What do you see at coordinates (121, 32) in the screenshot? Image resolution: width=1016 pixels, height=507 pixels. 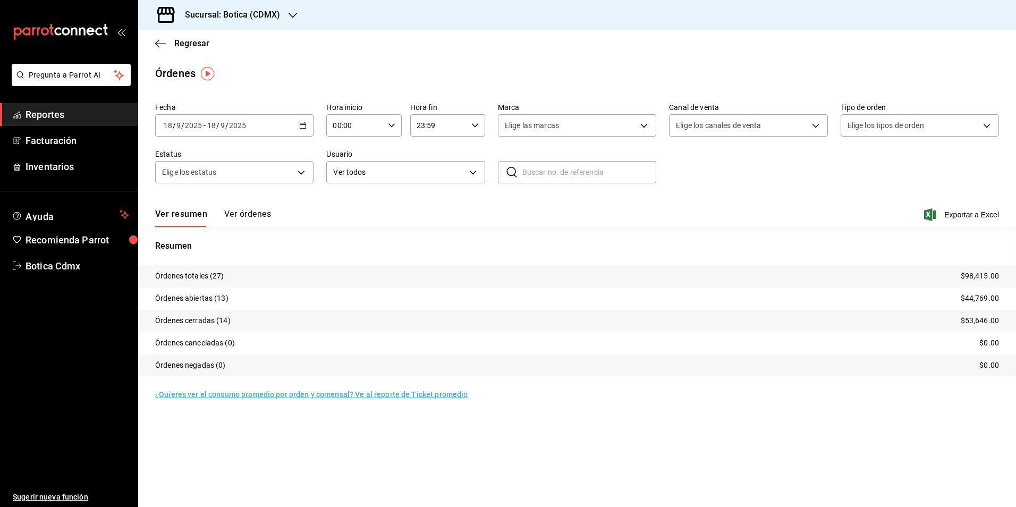 I see `button: open_drawer_menu` at bounding box center [121, 32].